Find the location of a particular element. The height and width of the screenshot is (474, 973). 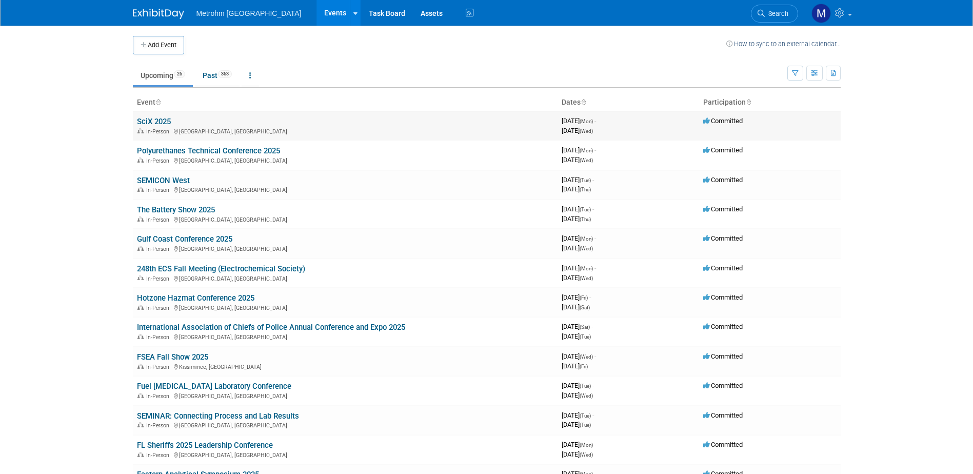

img: ExhibitDay is located at coordinates (158, 14).